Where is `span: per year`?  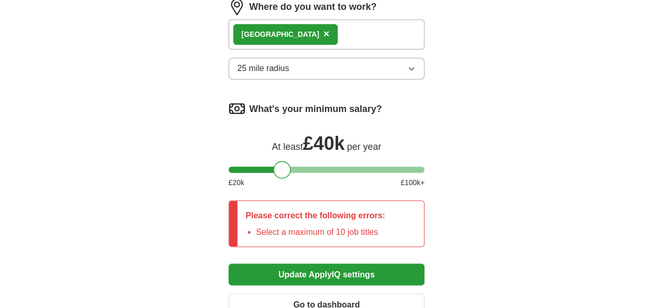
span: per year is located at coordinates (364, 146).